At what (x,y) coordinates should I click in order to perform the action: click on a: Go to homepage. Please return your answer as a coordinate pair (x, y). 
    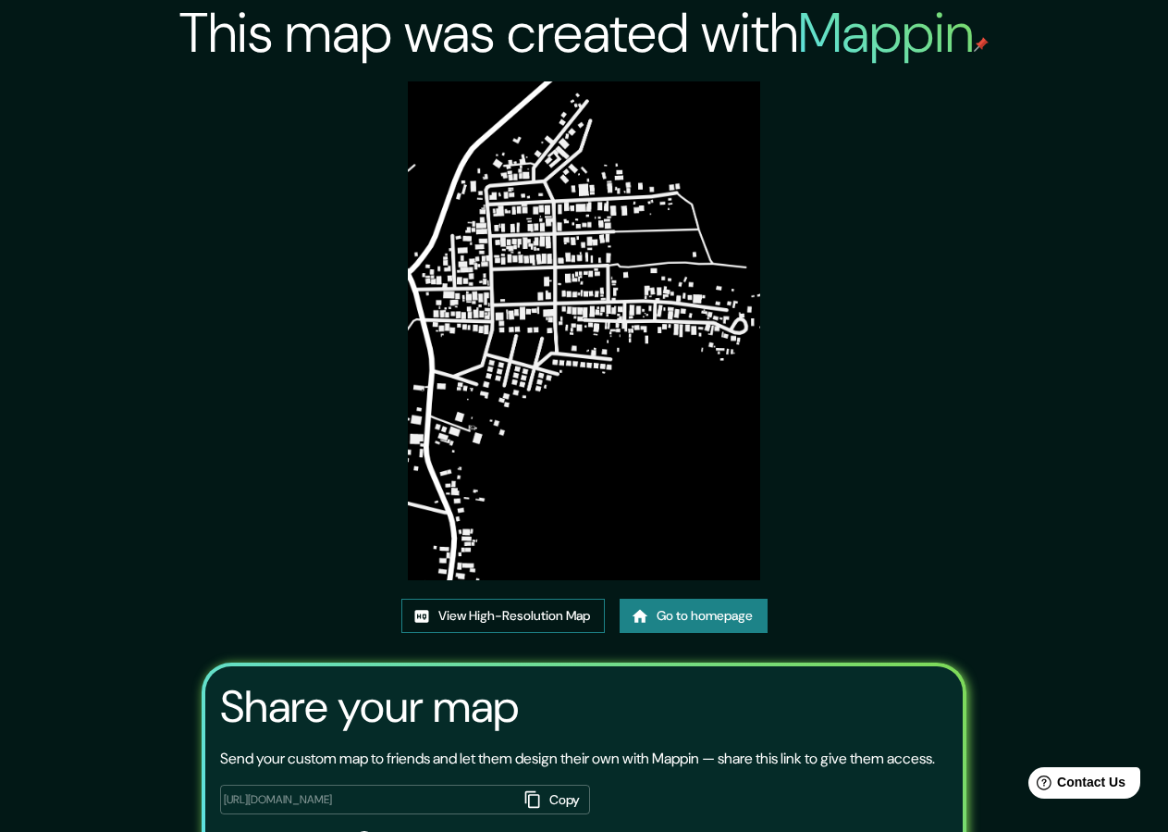
    Looking at the image, I should click on (694, 615).